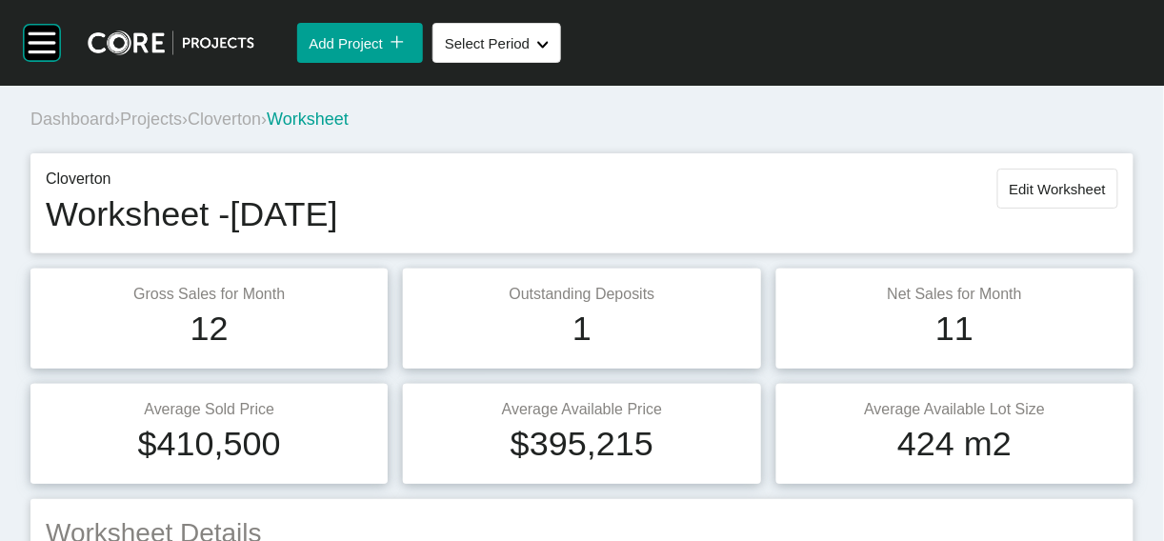 The width and height of the screenshot is (1164, 541). Describe the element at coordinates (954, 329) in the screenshot. I see `h1: 11` at that location.